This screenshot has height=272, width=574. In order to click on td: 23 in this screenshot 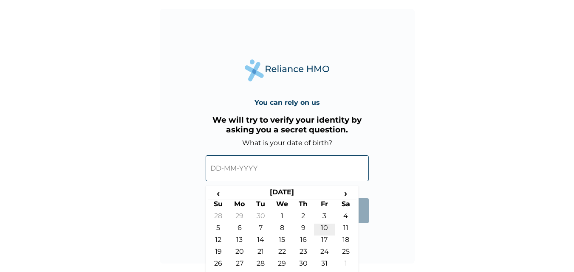, I will do `click(303, 254)`.